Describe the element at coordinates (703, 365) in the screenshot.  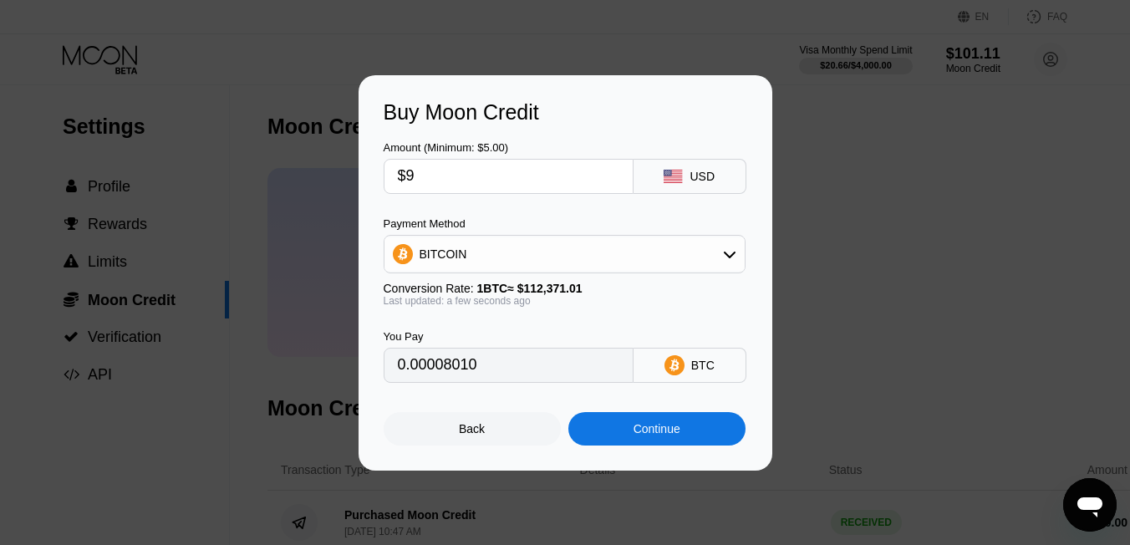
I see `div: BTC` at that location.